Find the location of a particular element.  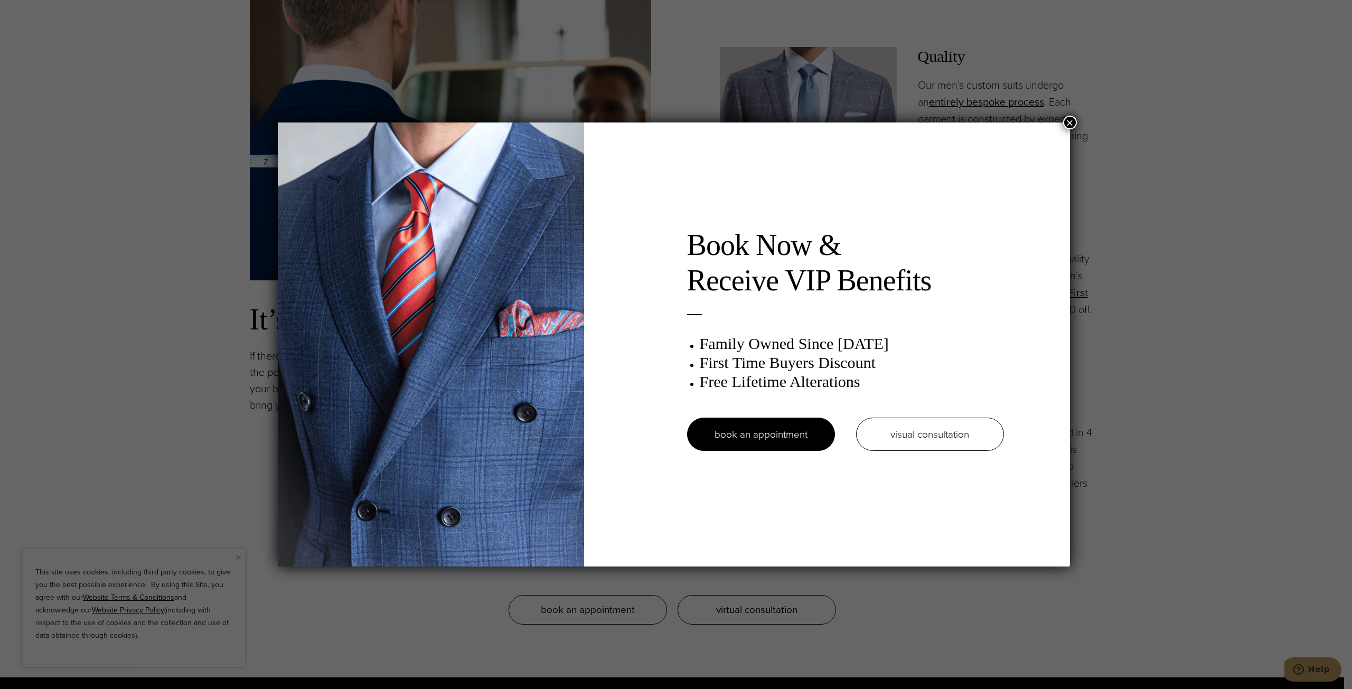

button: Close is located at coordinates (1070, 122).